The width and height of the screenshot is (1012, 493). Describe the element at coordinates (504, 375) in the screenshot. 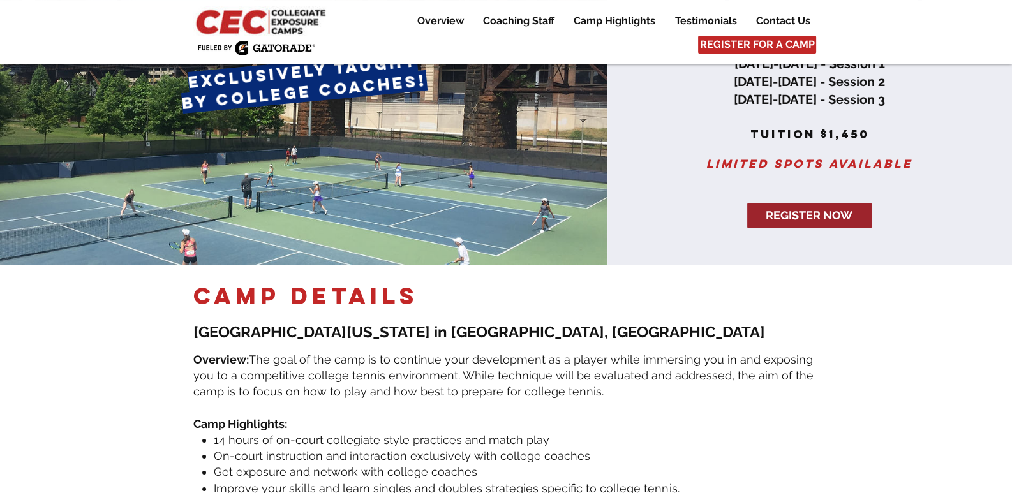

I see `span: The goal of the camp is to continue your development as a player while immersing you in and expos...` at that location.